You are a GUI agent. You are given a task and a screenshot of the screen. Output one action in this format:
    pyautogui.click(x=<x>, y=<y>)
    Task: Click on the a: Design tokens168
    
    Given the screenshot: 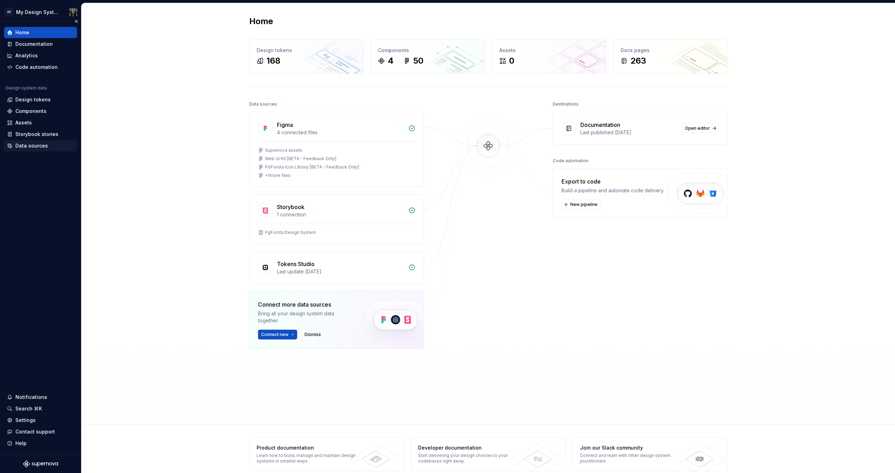 What is the action you would take?
    pyautogui.click(x=306, y=57)
    